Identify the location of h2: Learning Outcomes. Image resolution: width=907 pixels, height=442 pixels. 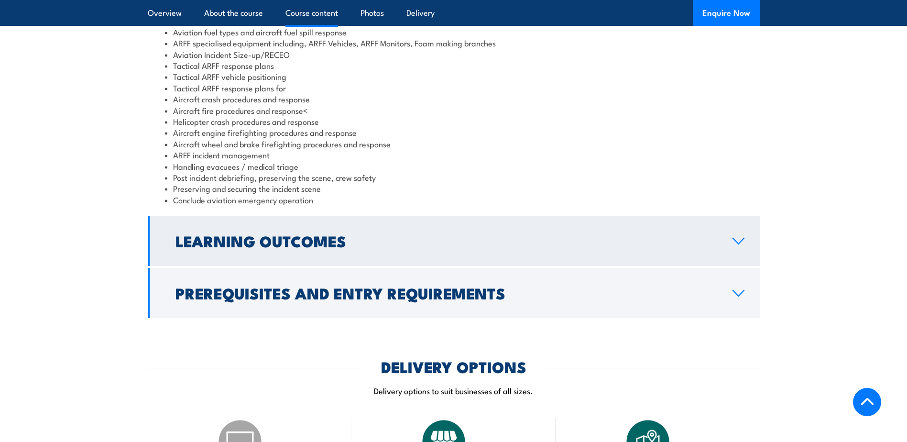
(446, 241).